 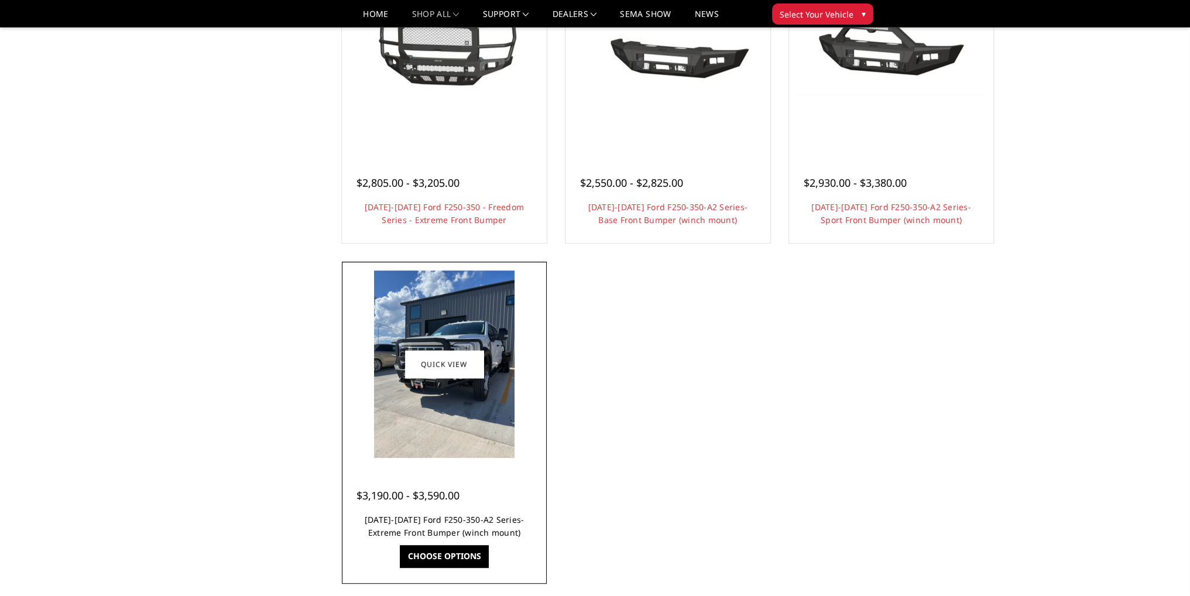 I want to click on span: $2,550.00 - $2,825.00, so click(x=632, y=183).